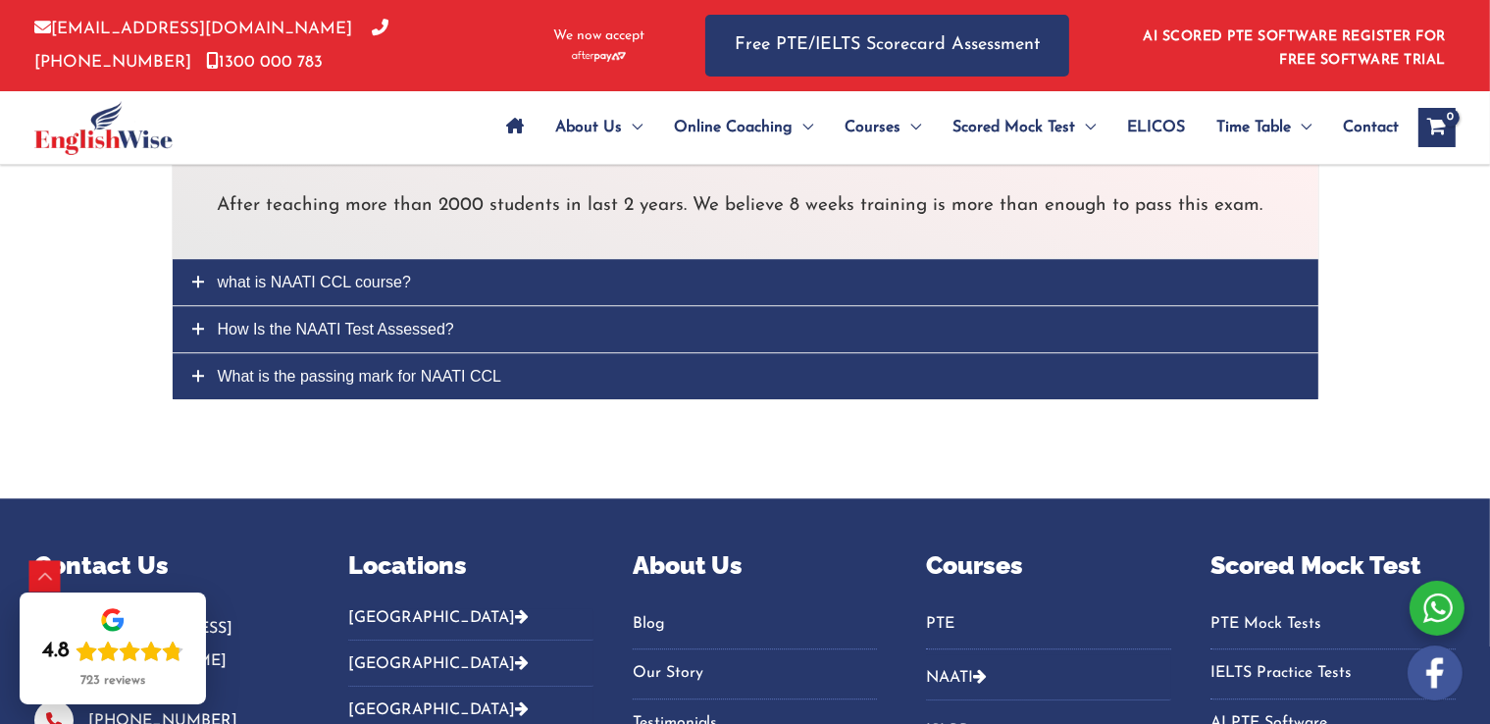 This screenshot has height=724, width=1490. What do you see at coordinates (1333, 566) in the screenshot?
I see `p: Scored Mock Test` at bounding box center [1333, 566].